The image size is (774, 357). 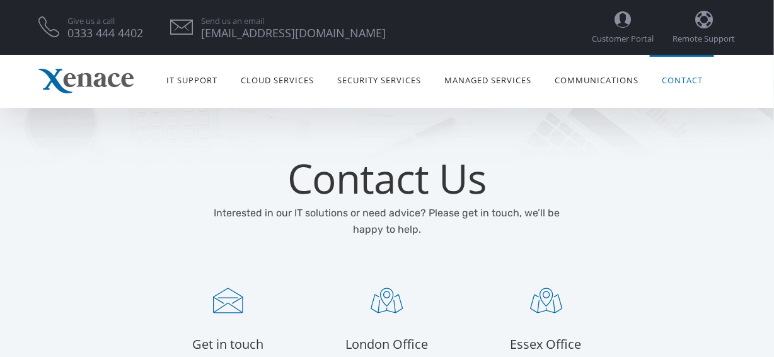 I want to click on a: IT Support, so click(x=192, y=79).